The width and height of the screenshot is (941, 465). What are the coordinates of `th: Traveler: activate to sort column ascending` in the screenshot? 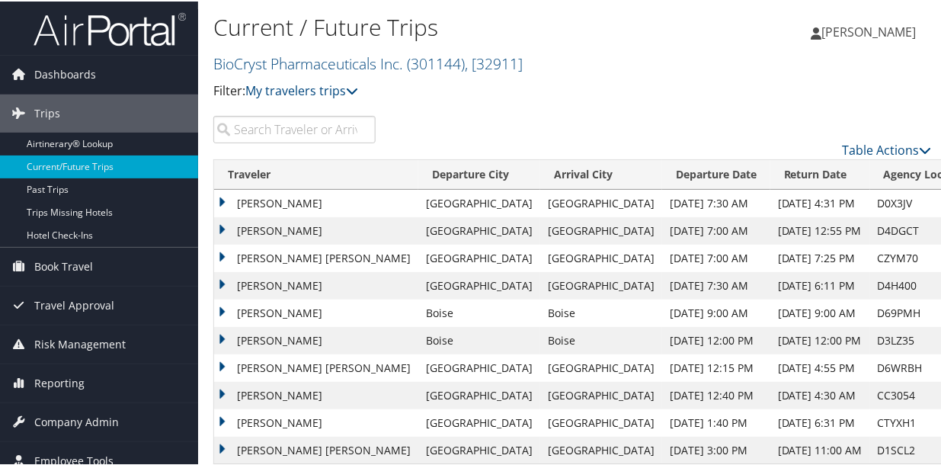 It's located at (316, 173).